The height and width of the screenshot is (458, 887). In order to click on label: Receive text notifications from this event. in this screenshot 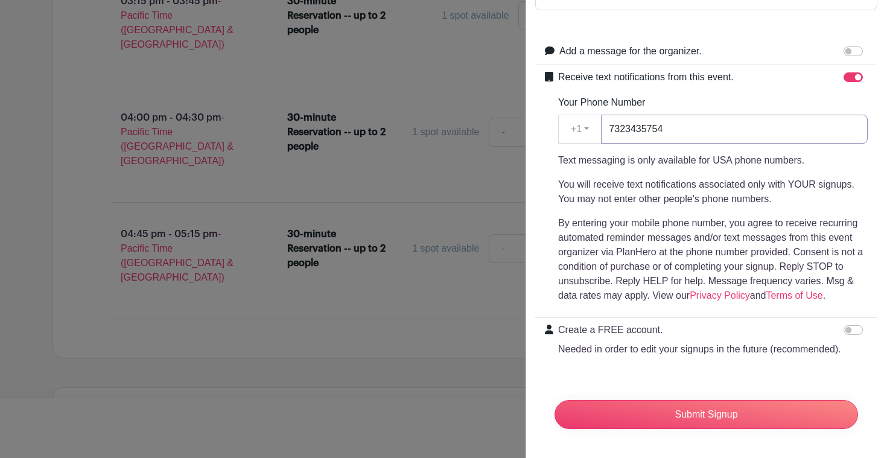, I will do `click(646, 77)`.